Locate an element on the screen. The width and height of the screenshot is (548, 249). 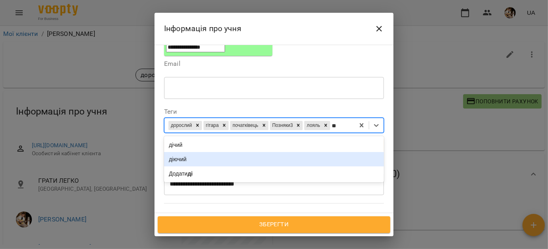
div: дічий is located at coordinates (274, 145).